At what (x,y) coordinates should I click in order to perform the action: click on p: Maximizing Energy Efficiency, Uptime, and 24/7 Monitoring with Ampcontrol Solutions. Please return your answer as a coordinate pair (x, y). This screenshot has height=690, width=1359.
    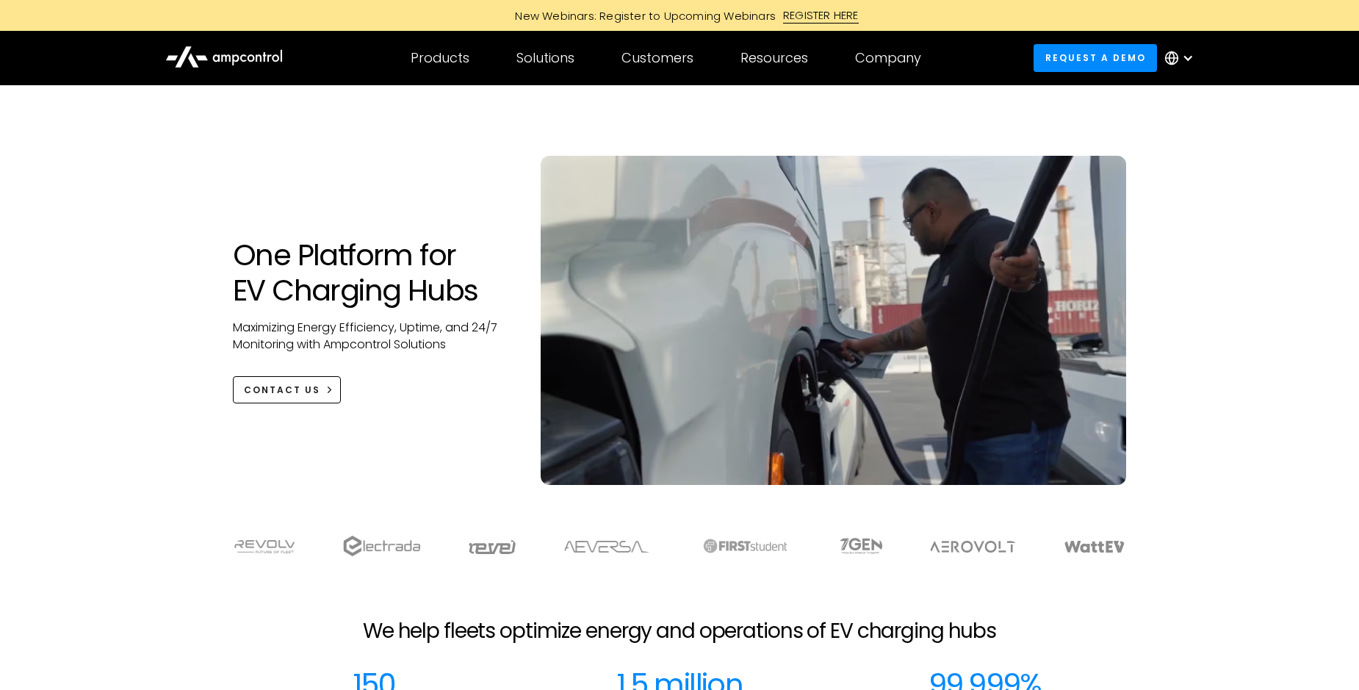
    Looking at the image, I should click on (372, 336).